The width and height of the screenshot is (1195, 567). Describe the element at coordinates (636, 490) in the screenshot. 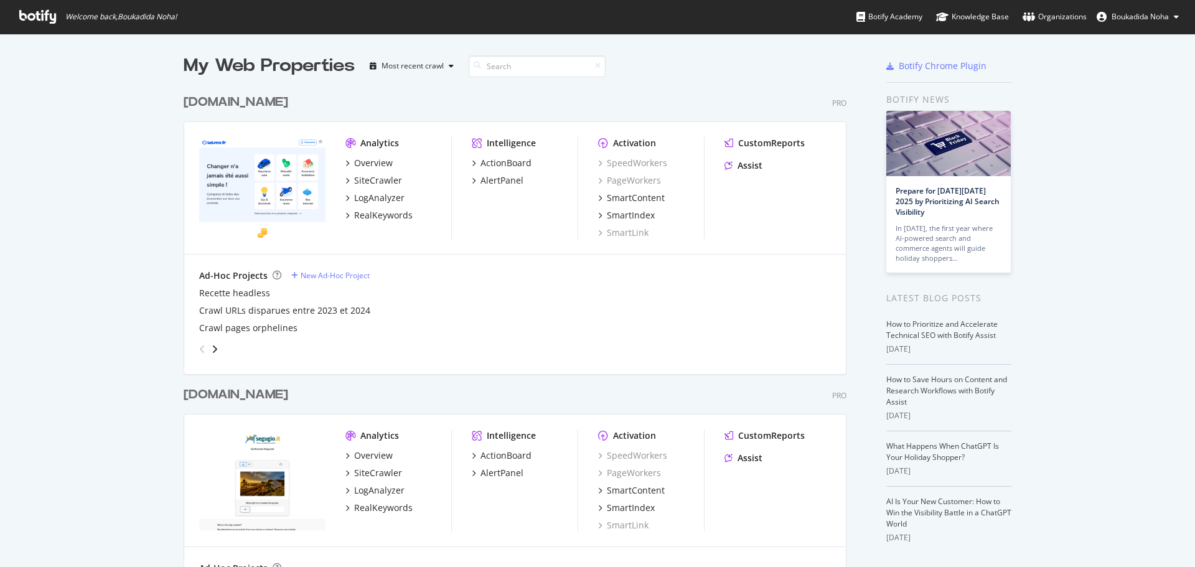

I see `div: SmartContent` at that location.